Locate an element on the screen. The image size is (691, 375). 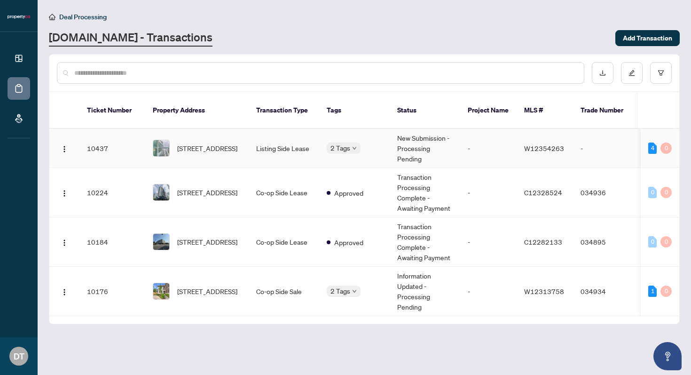
span: home is located at coordinates (52, 17).